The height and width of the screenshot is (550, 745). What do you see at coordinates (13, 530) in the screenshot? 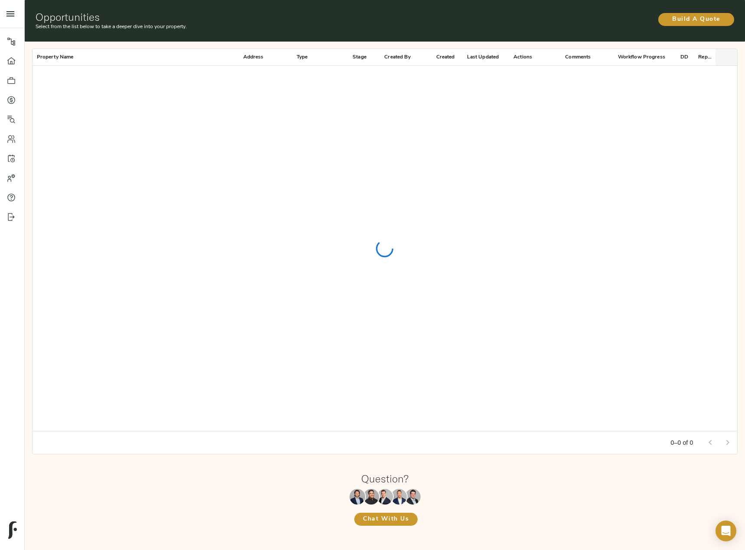
I see `img: logo` at bounding box center [13, 530].